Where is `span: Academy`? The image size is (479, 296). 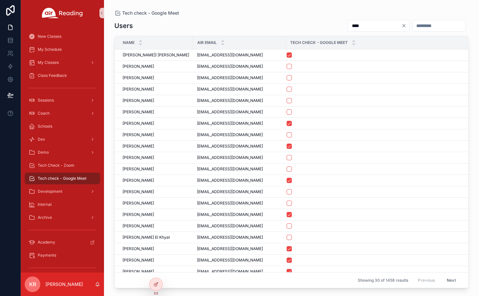
span: Academy is located at coordinates (46, 242).